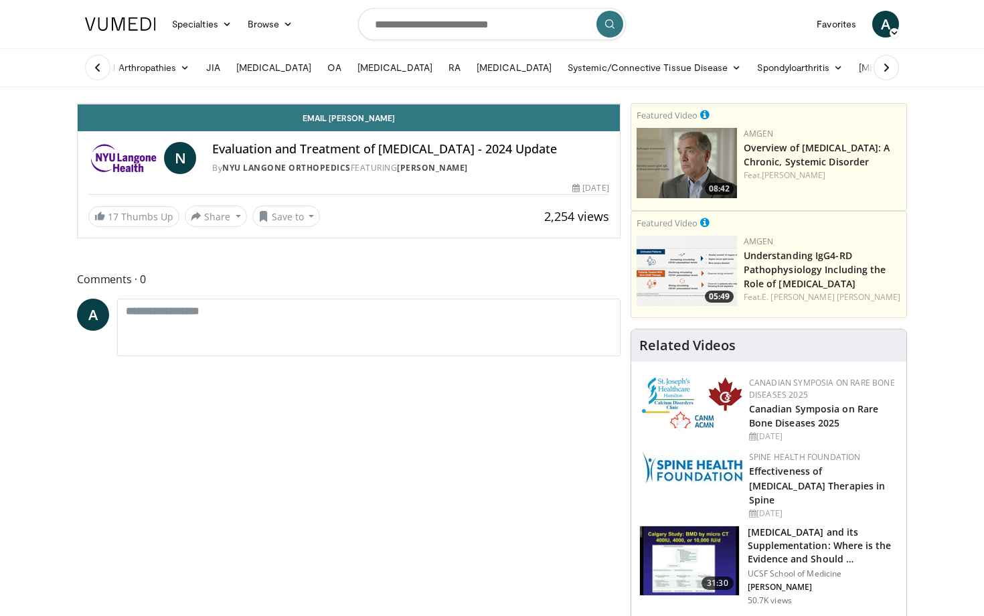 Image resolution: width=984 pixels, height=616 pixels. What do you see at coordinates (687, 163) in the screenshot?
I see `img: 40cb7efb-a405-4d0b-b01f-0267f6ac2b93.png.150x105_q85_crop-smart_upscale.png` at bounding box center [687, 163].